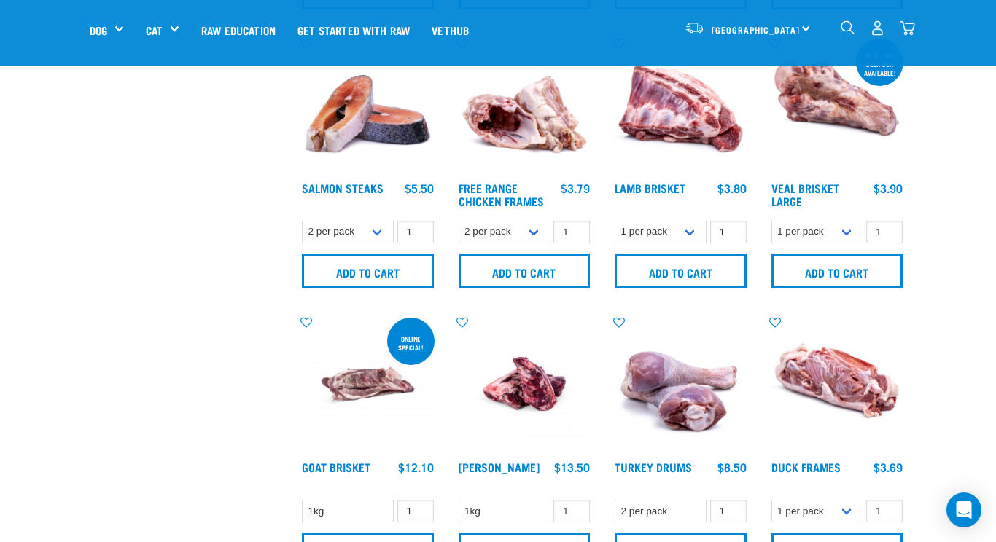  Describe the element at coordinates (410, 343) in the screenshot. I see `div: ONLINE SPECIAL!` at that location.